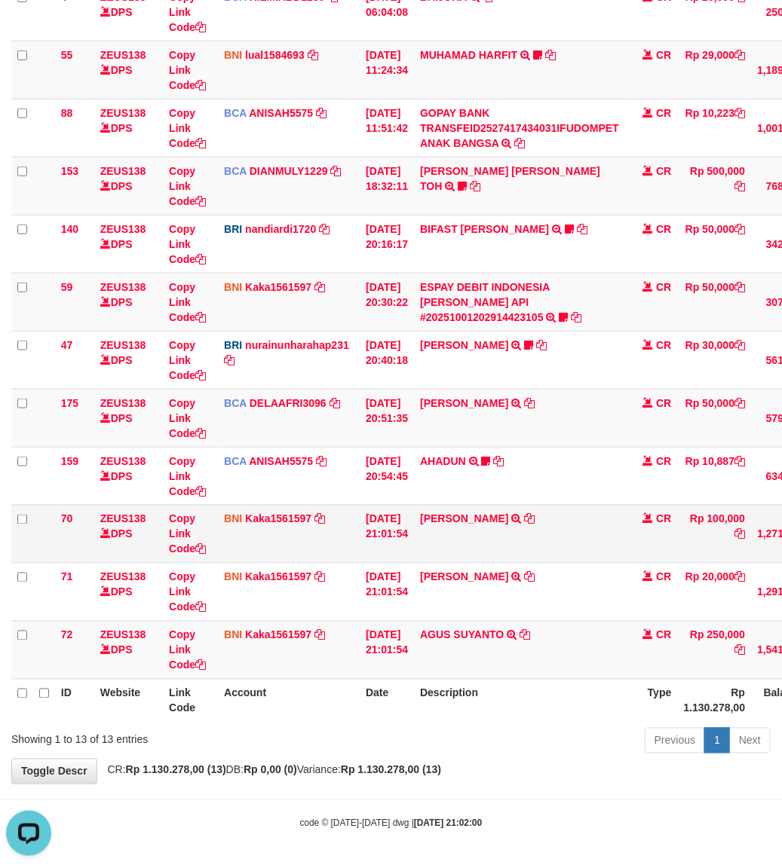 This screenshot has width=782, height=868. Describe the element at coordinates (541, 345) in the screenshot. I see `a: Copy RISAL WAHYUDI to clipboard` at that location.